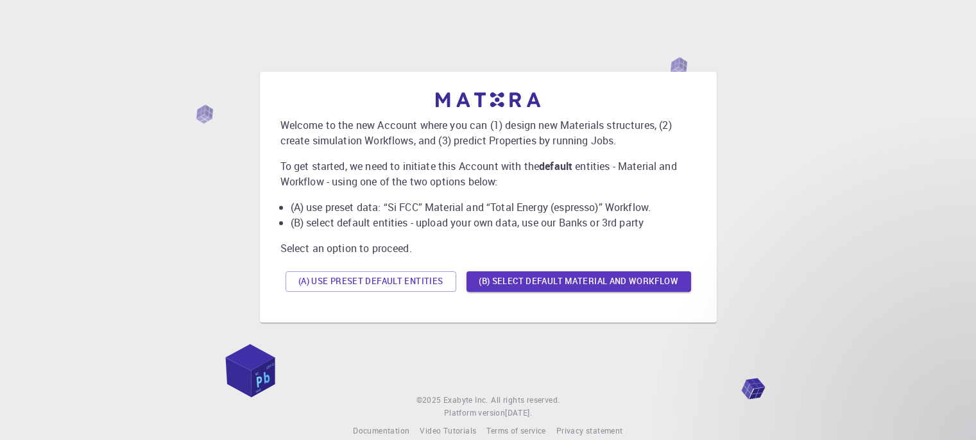  Describe the element at coordinates (516, 430) in the screenshot. I see `span: Terms of service` at that location.